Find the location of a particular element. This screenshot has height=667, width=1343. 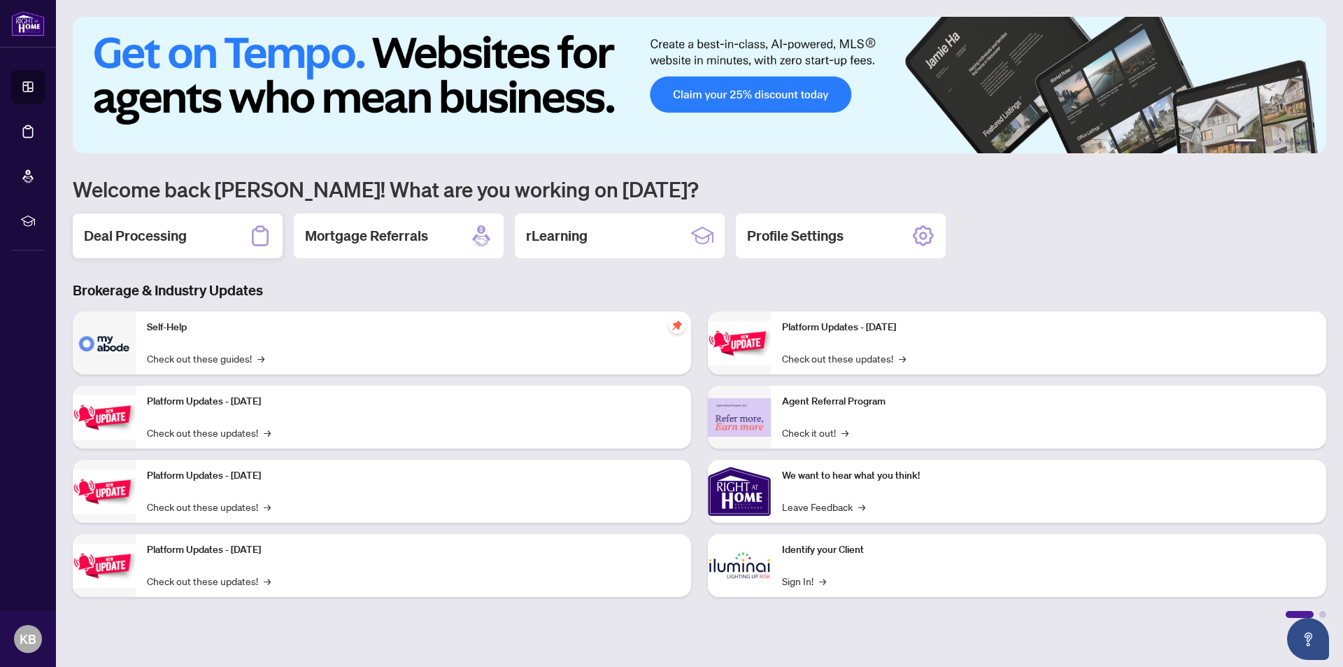

img: Self-Help is located at coordinates (104, 343).